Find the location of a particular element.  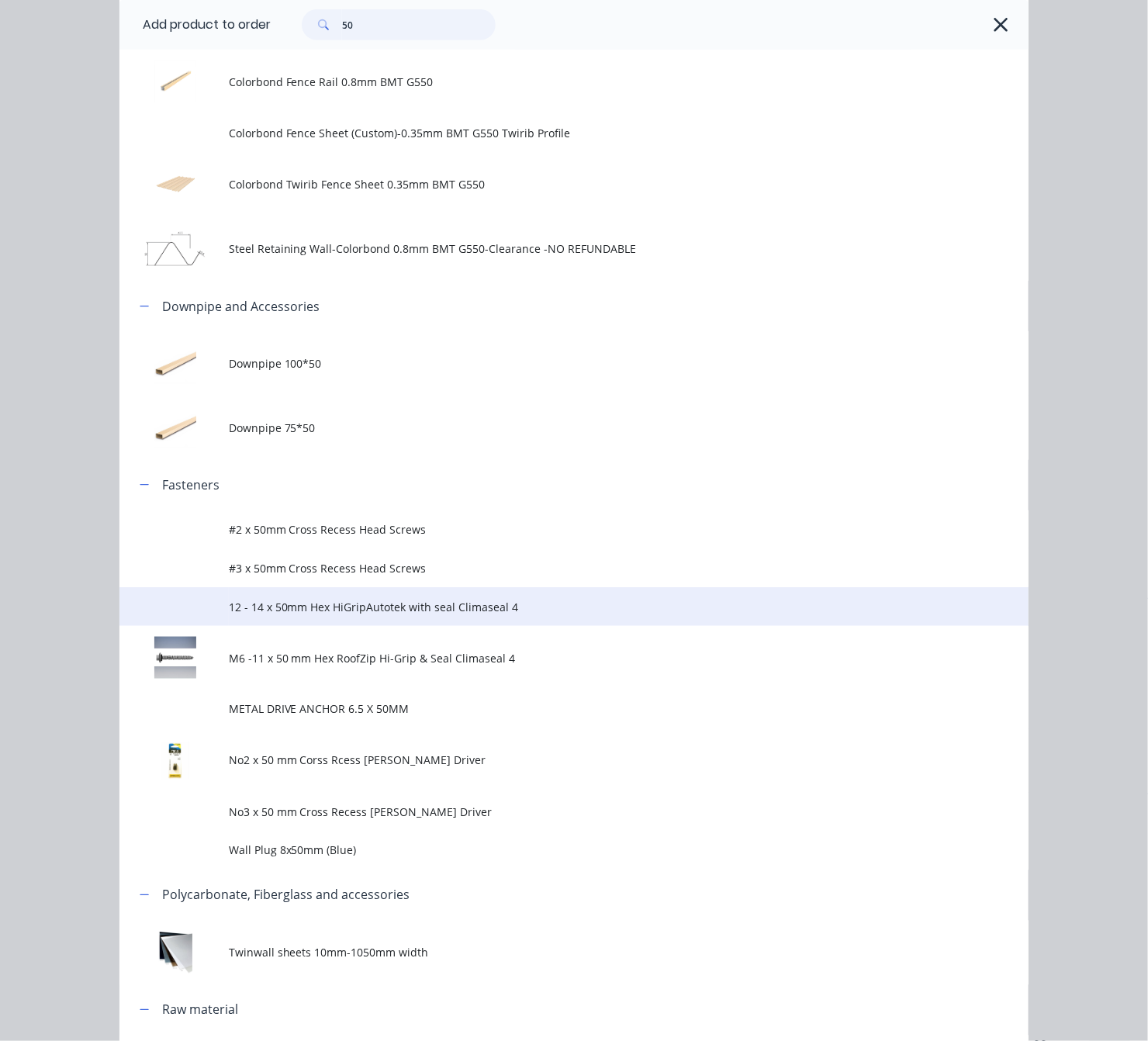

span: 12 - 14 x 50mm Hex HiGripAutotek with seal Climaseal 4 is located at coordinates (549, 607).